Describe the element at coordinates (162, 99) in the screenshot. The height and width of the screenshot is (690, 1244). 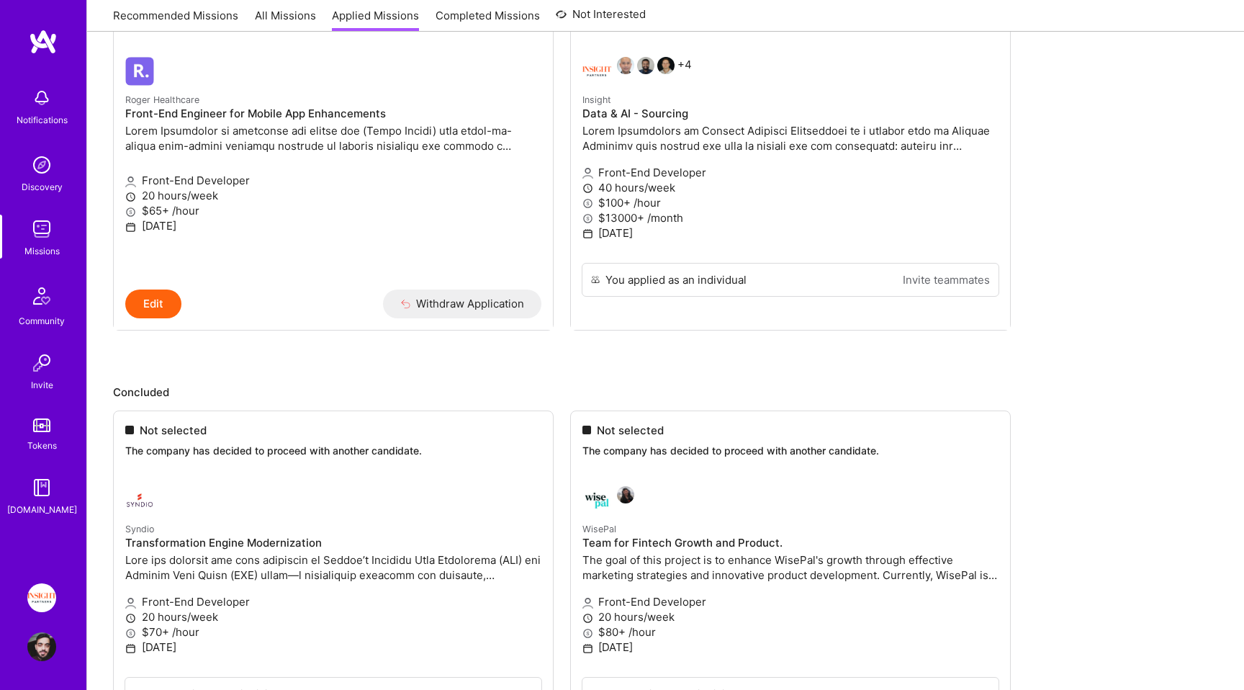
I see `small: Roger Healthcare` at that location.